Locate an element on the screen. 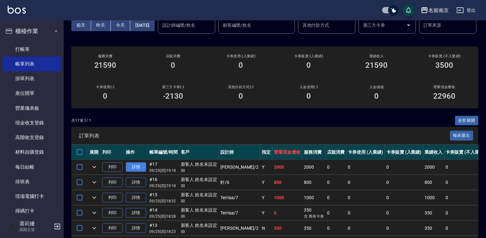 The image size is (486, 238). button: 全部展開 is located at coordinates (467, 121).